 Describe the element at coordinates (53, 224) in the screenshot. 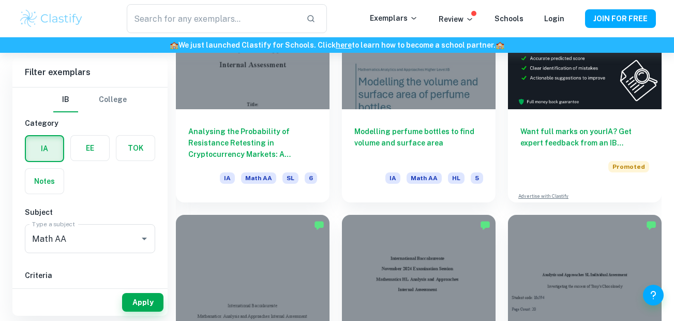

I see `label: Type a subject` at that location.